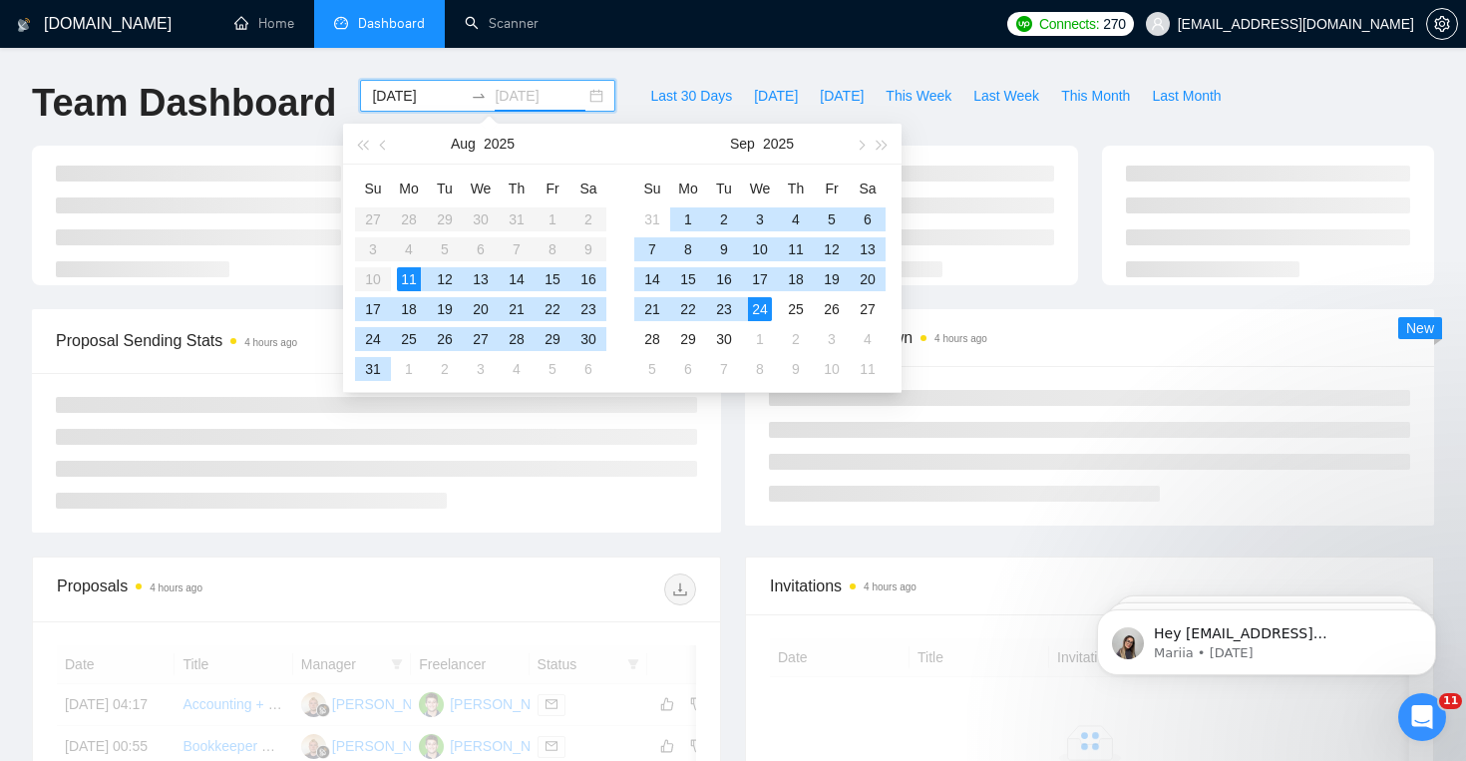  What do you see at coordinates (688, 279) in the screenshot?
I see `td: 2025-09-15` at bounding box center [688, 279].